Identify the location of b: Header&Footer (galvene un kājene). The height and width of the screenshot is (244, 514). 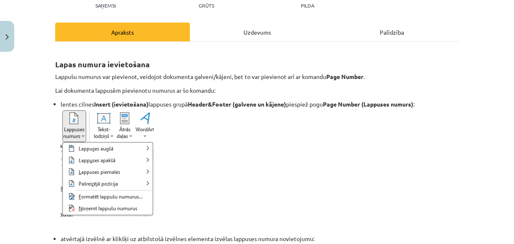
(237, 104).